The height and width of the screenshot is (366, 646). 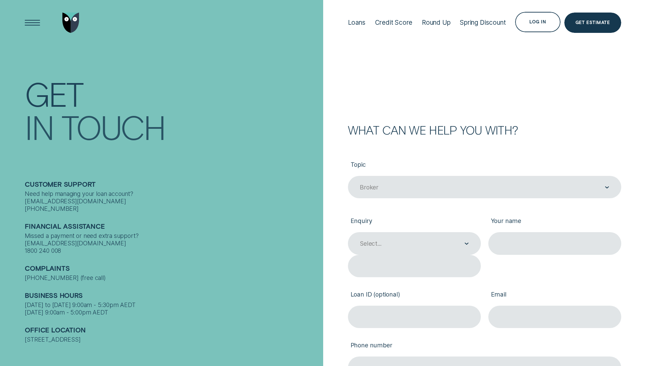 What do you see at coordinates (537, 22) in the screenshot?
I see `button: Log in` at bounding box center [537, 22].